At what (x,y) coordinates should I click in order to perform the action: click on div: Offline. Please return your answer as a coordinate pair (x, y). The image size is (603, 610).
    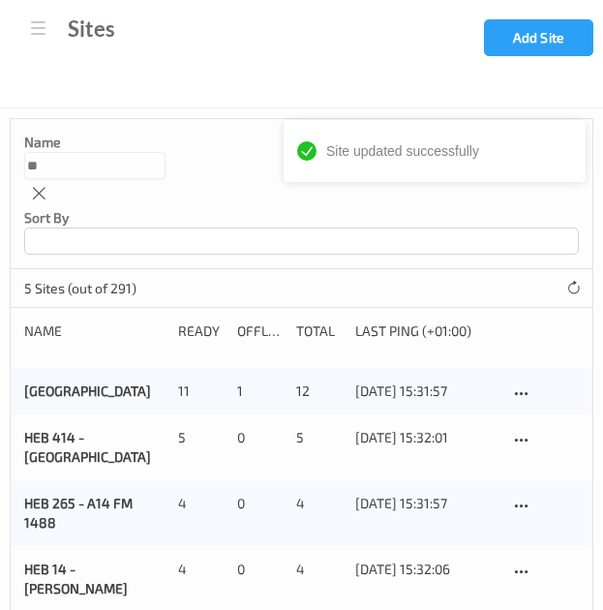
    Looking at the image, I should click on (260, 331).